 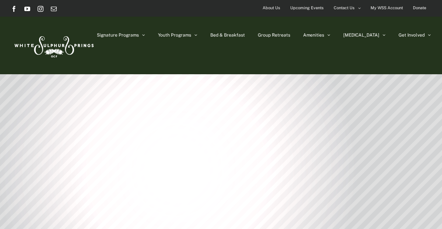 What do you see at coordinates (121, 35) in the screenshot?
I see `a: Signature Programs` at bounding box center [121, 35].